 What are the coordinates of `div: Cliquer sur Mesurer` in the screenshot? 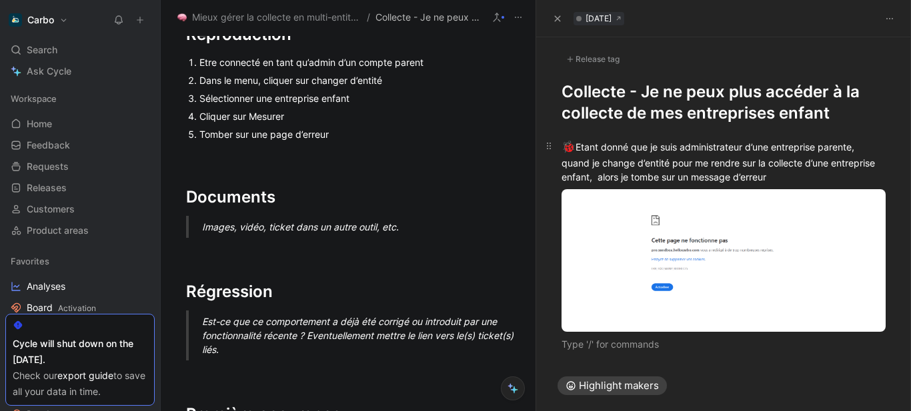 It's located at (355, 116).